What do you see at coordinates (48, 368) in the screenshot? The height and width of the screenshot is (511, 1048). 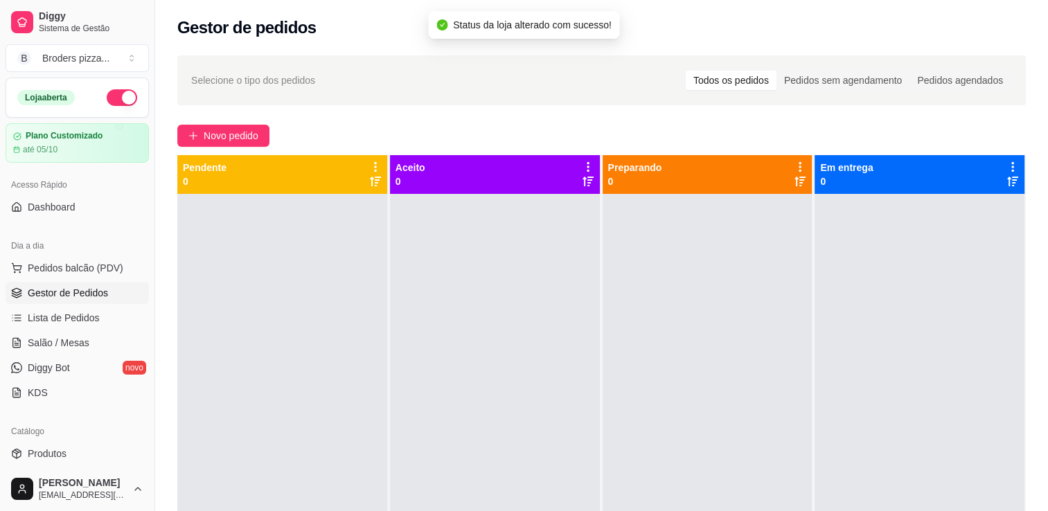 I see `span: Diggy Bot` at bounding box center [48, 368].